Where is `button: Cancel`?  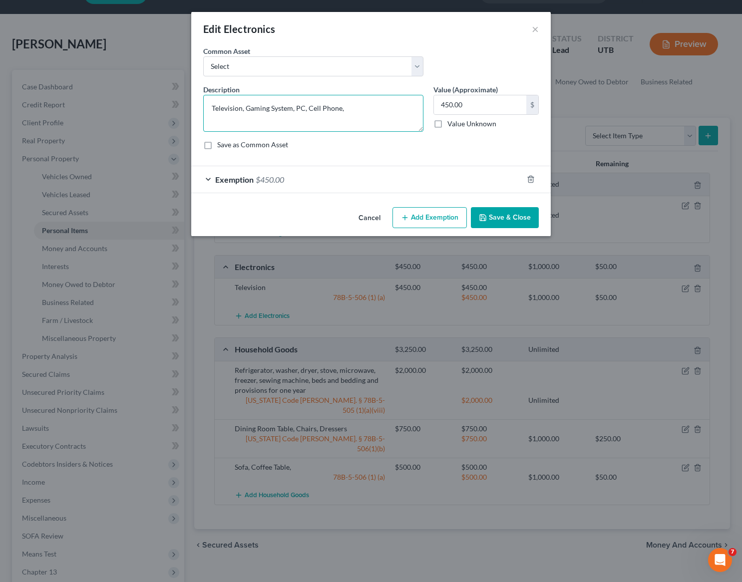
button: Cancel is located at coordinates (370, 218).